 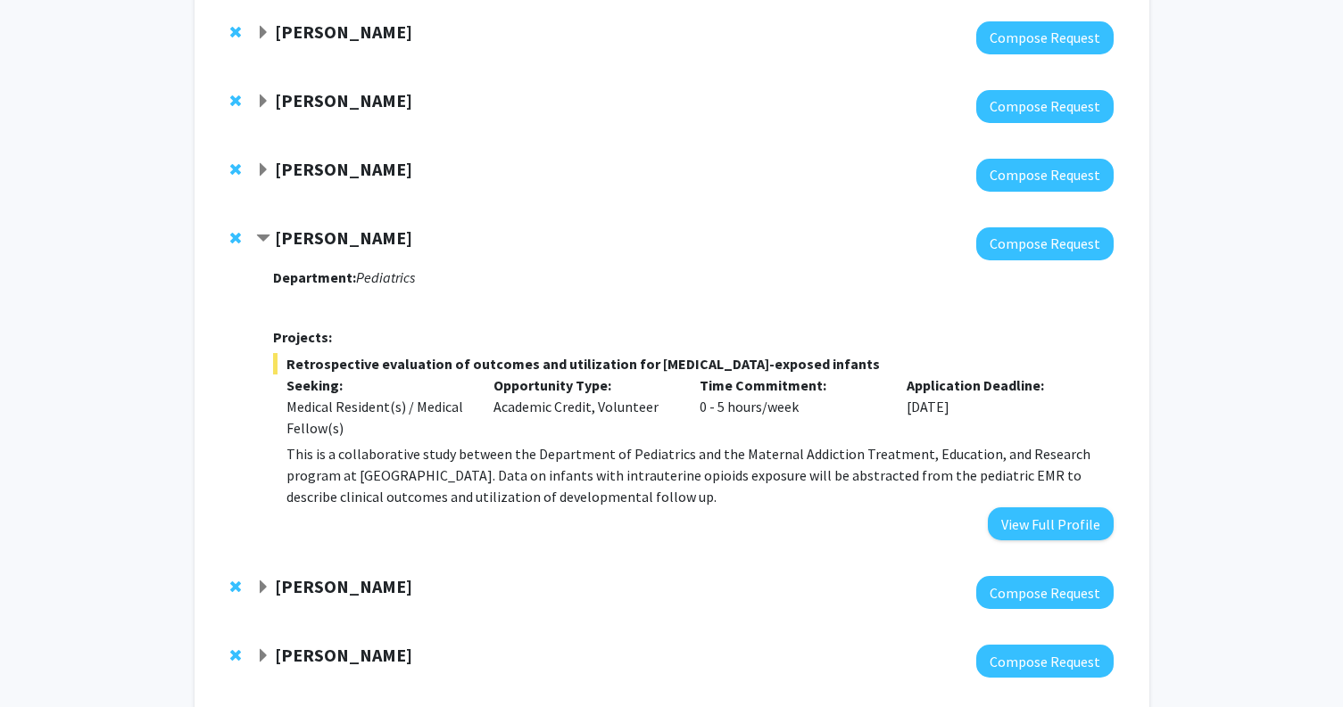 What do you see at coordinates (236, 32) in the screenshot?
I see `span: Remove Elizabeth Wright-Jin from bookmarks` at bounding box center [236, 32].